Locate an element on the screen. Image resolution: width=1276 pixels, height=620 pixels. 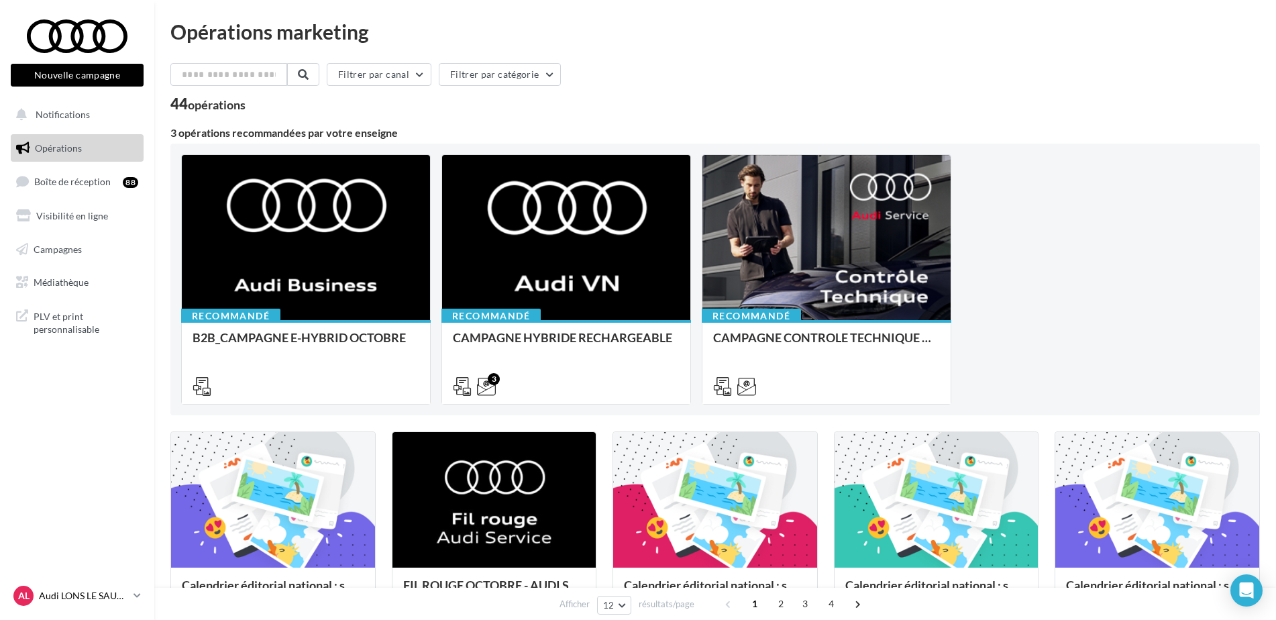
span: Afficher is located at coordinates (574, 604).